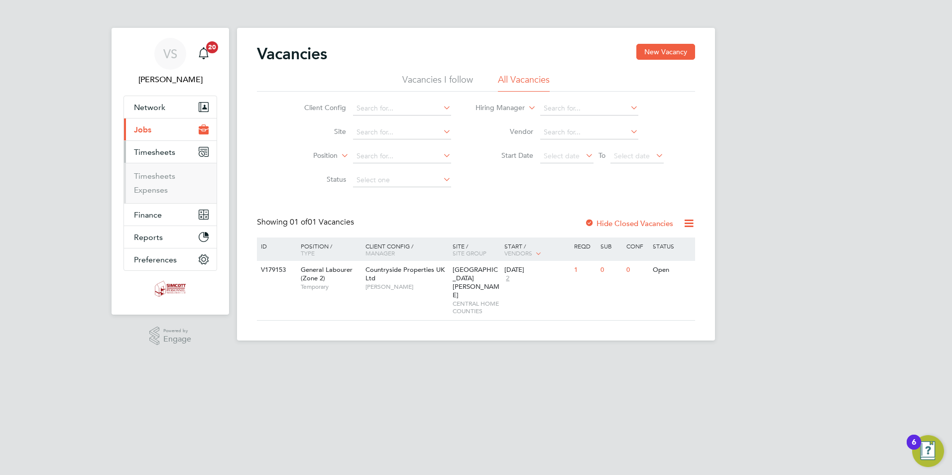 This screenshot has width=952, height=475. I want to click on button: Reports, so click(170, 237).